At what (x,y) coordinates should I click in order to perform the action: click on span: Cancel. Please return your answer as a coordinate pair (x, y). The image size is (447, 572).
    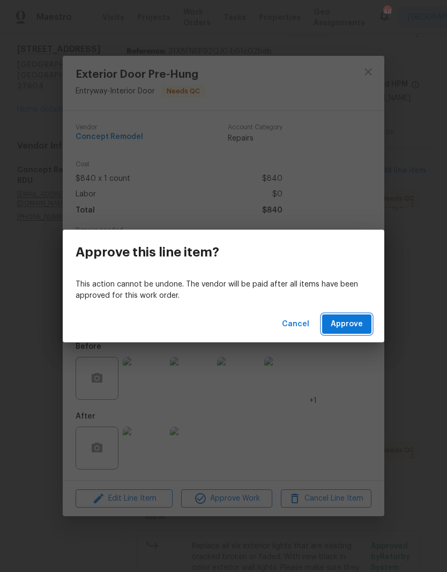
    Looking at the image, I should click on (296, 324).